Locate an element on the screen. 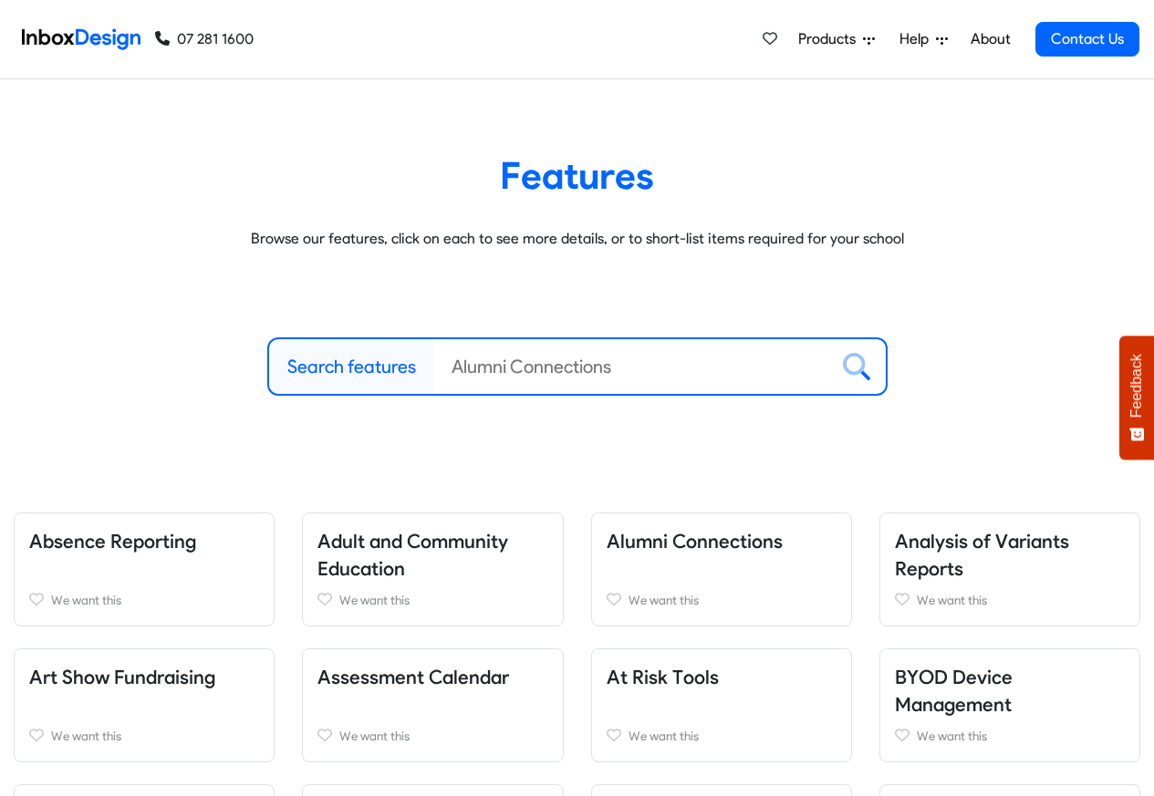 This screenshot has height=796, width=1154. a: Analysis of Variants Reports is located at coordinates (981, 554).